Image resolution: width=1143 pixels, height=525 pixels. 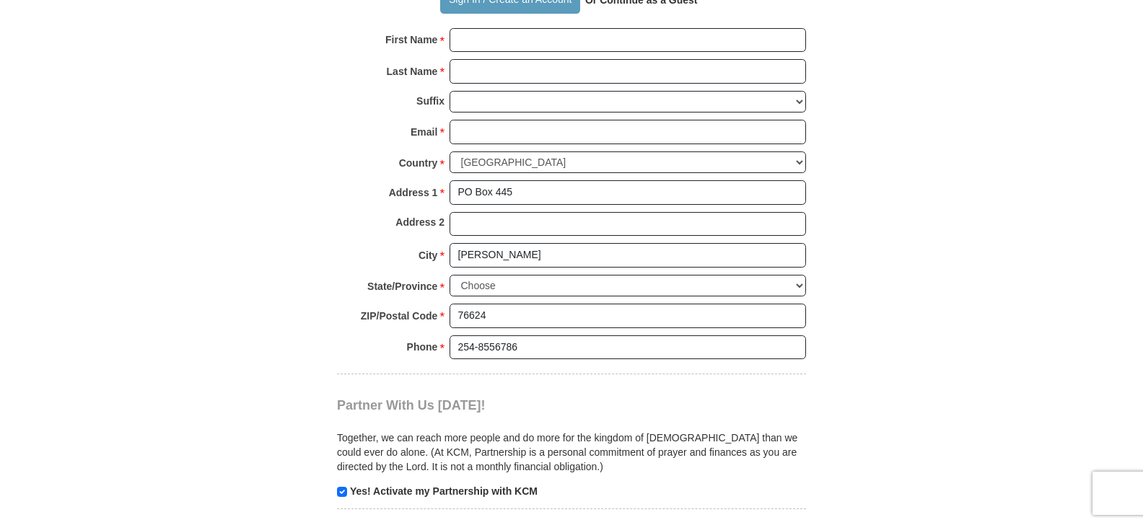 I want to click on strong: Address 2, so click(x=420, y=222).